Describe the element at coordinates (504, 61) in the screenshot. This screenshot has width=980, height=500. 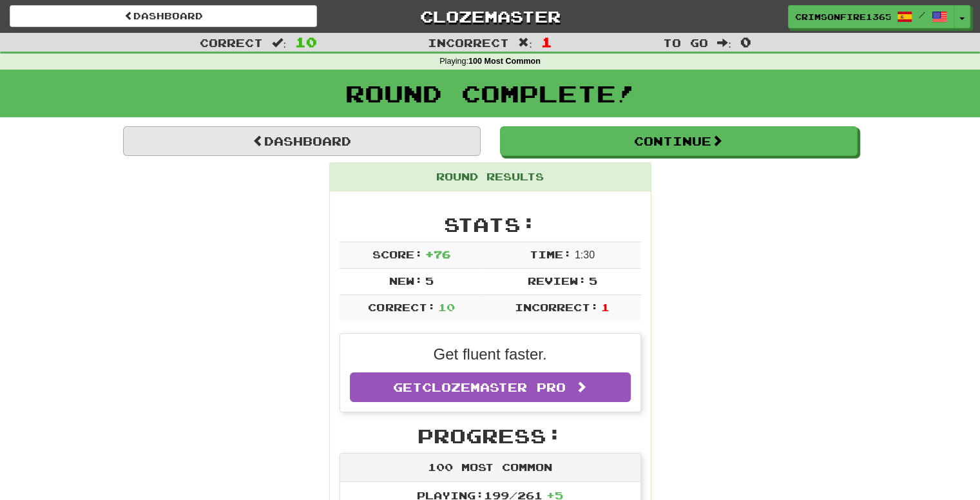
I see `strong: 100 Most Common` at that location.